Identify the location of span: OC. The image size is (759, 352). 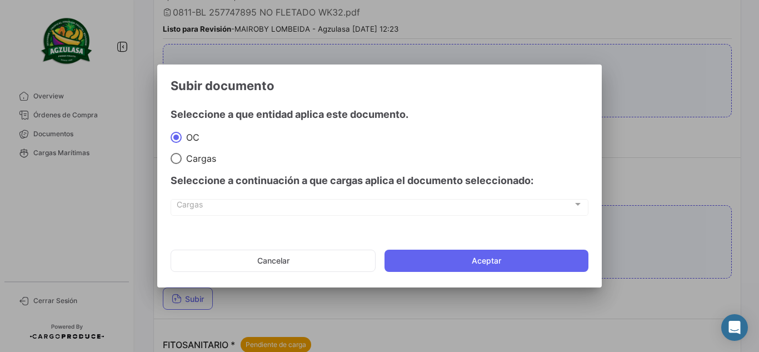
(191, 137).